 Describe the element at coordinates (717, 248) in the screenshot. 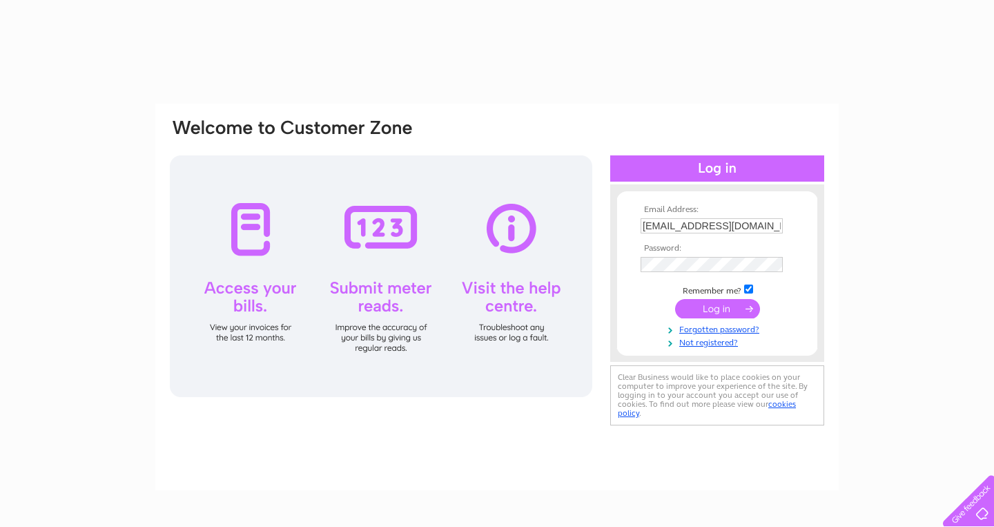

I see `th: Password:` at that location.